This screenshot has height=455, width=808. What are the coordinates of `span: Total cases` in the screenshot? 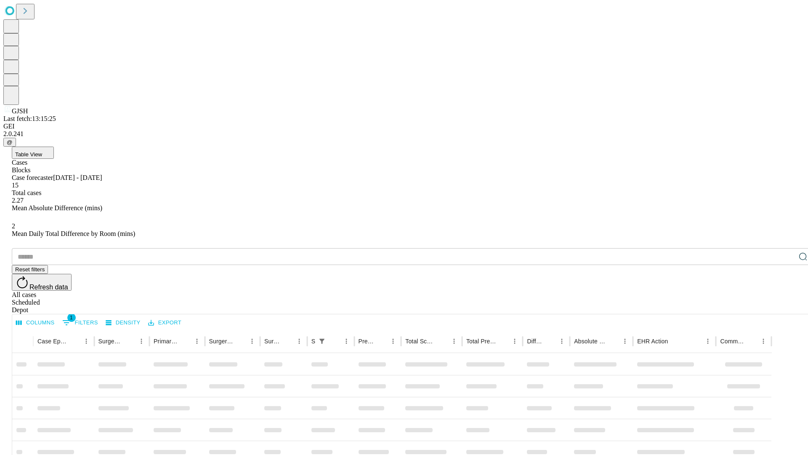 It's located at (27, 192).